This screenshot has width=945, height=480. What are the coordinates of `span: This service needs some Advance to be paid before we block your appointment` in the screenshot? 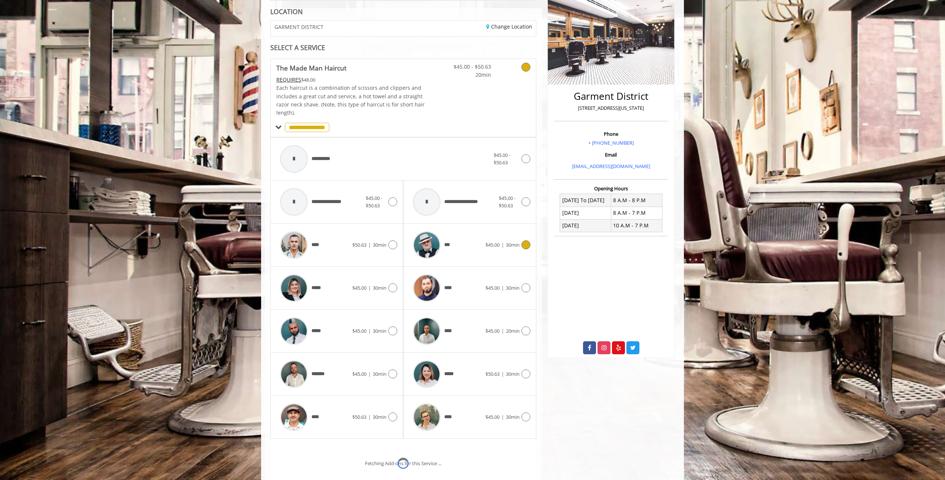 It's located at (288, 79).